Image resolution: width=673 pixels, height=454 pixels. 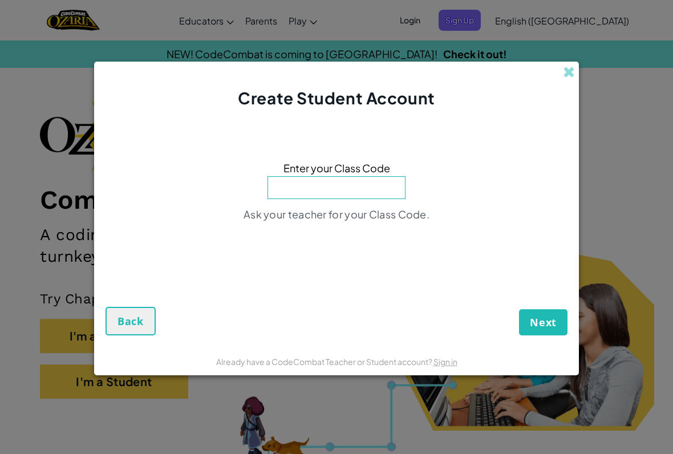 What do you see at coordinates (131, 321) in the screenshot?
I see `span: Back` at bounding box center [131, 321].